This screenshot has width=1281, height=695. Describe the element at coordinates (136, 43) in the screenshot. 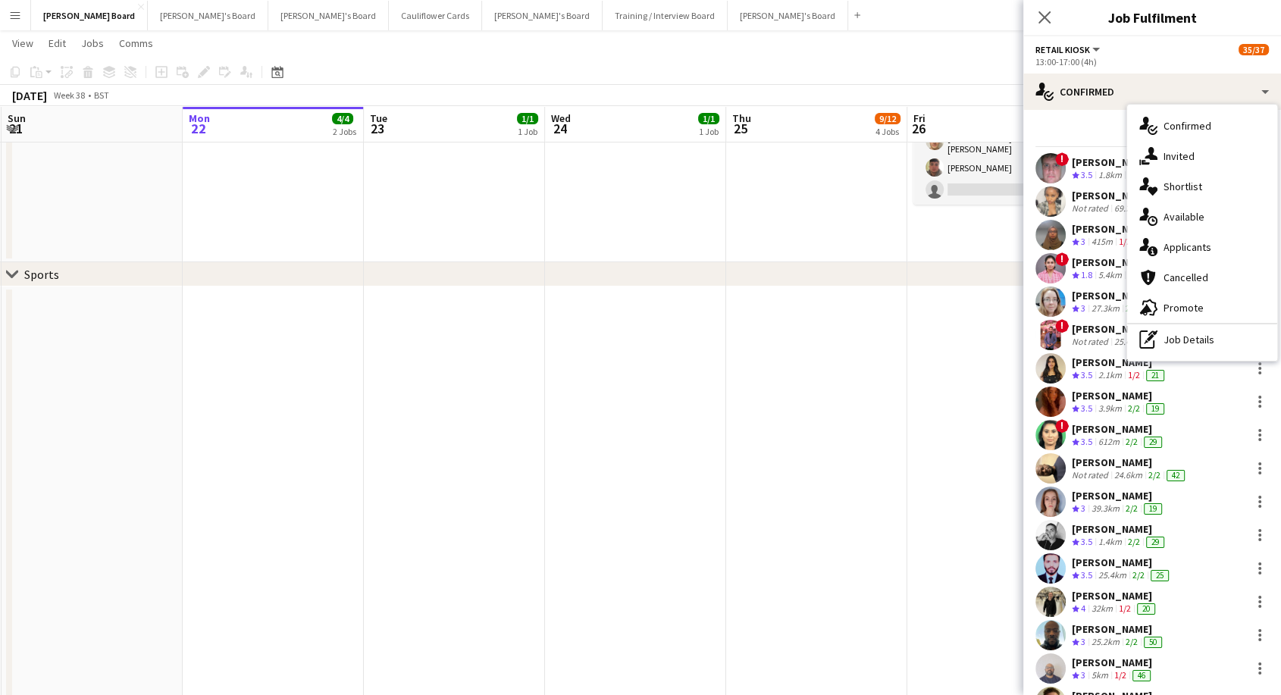

I see `a: Comms` at that location.